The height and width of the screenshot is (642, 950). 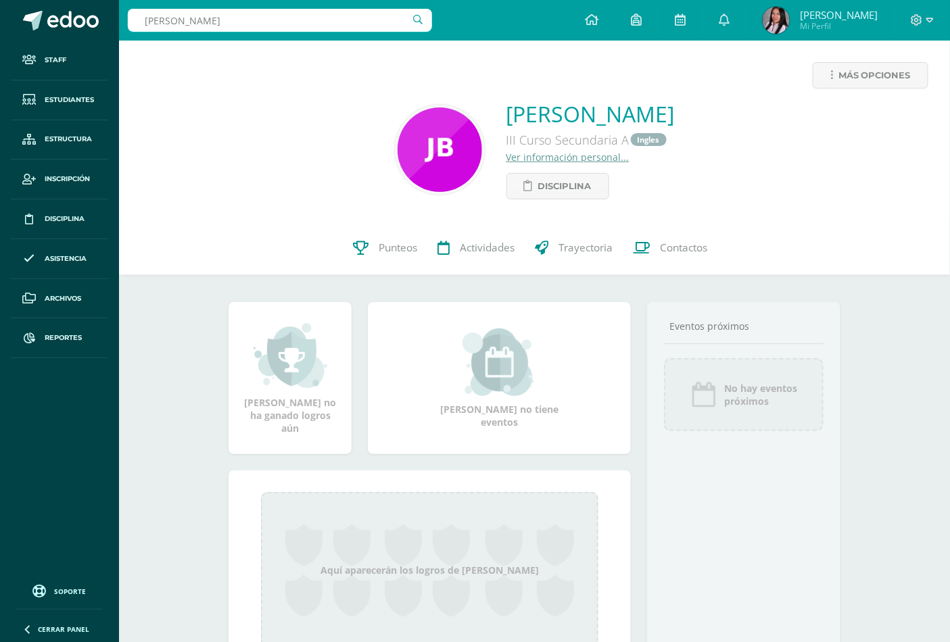 What do you see at coordinates (874, 75) in the screenshot?
I see `span: Más opciones` at bounding box center [874, 75].